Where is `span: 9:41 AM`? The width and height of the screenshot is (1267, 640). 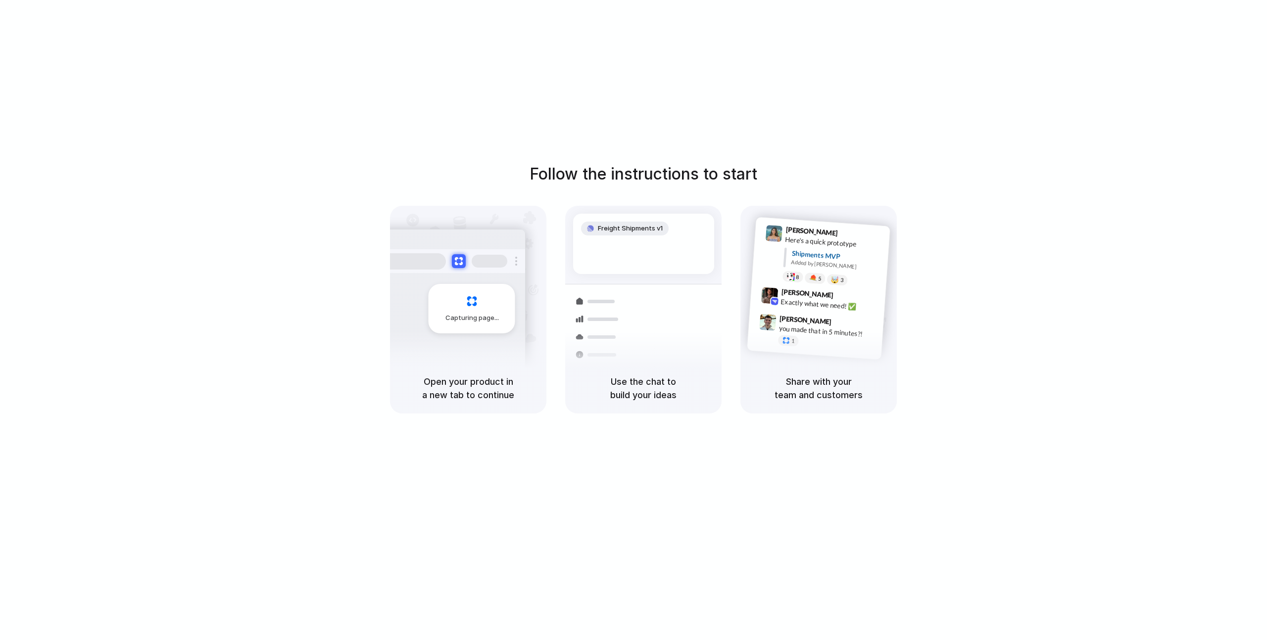 span: 9:41 AM is located at coordinates (851, 235).